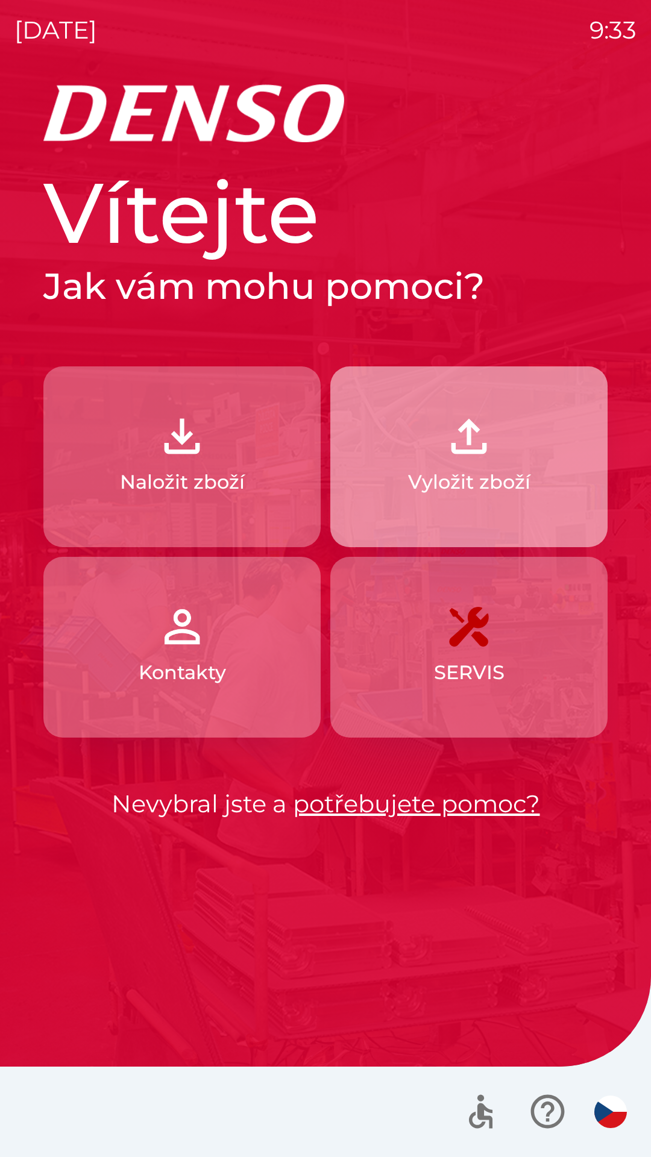 Image resolution: width=651 pixels, height=1157 pixels. I want to click on button: Kontakty, so click(182, 647).